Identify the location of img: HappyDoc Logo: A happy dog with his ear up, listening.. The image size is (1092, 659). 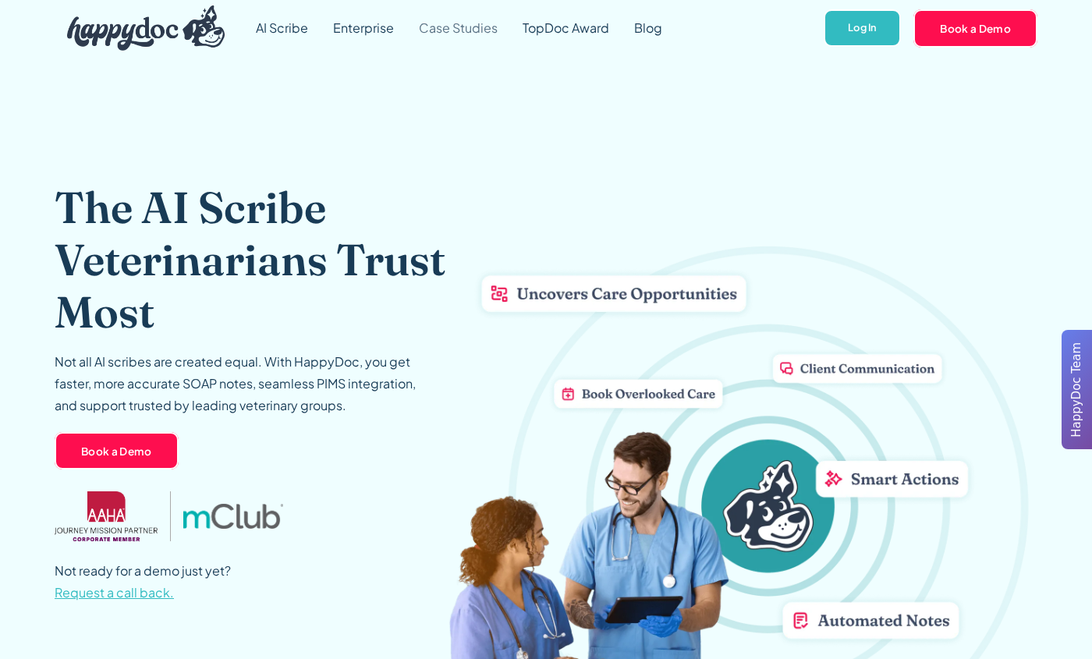
(146, 28).